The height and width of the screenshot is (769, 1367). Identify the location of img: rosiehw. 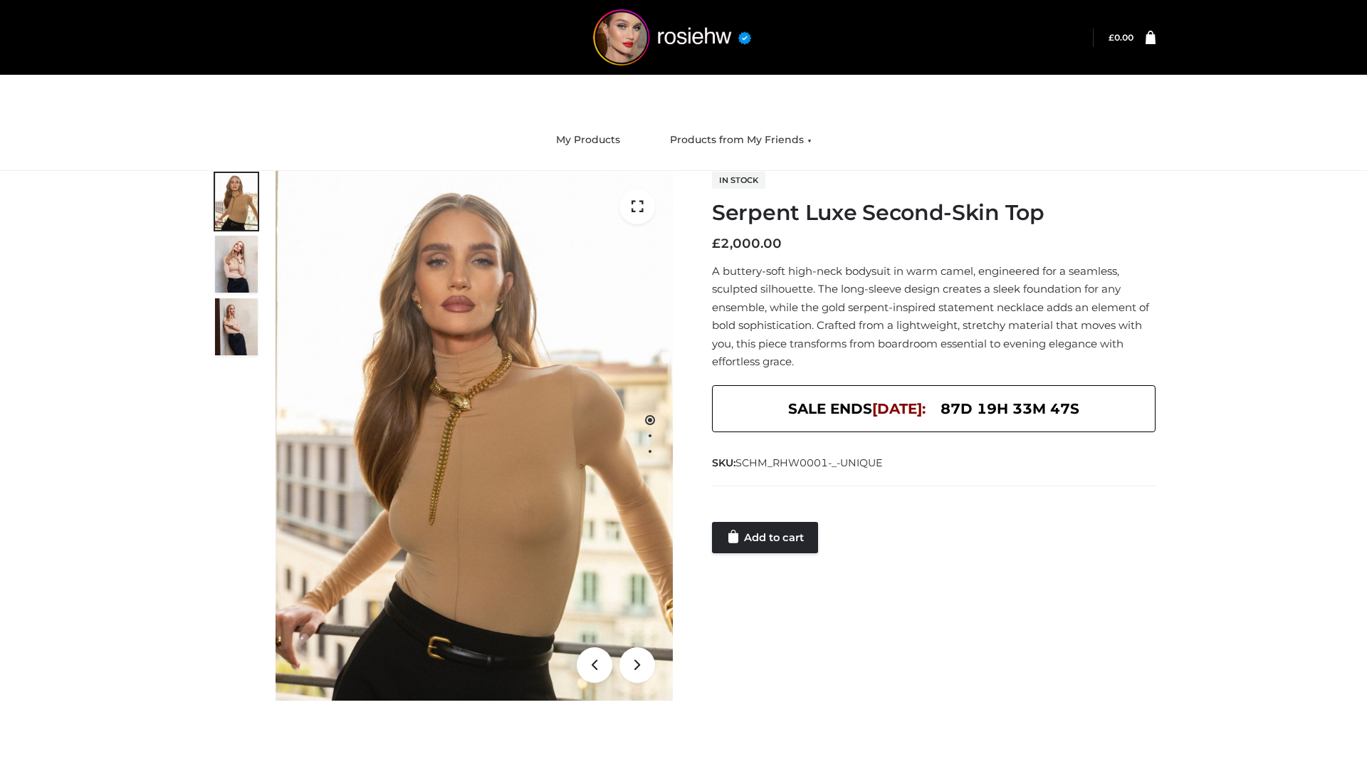
(672, 37).